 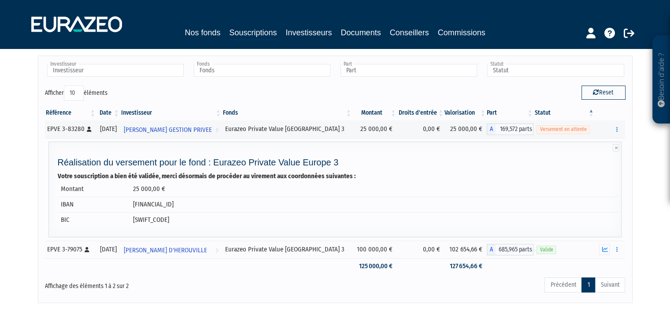 What do you see at coordinates (171, 113) in the screenshot?
I see `th: Investisseur: activer pour trier la colonne par ordre croissant` at bounding box center [171, 113].